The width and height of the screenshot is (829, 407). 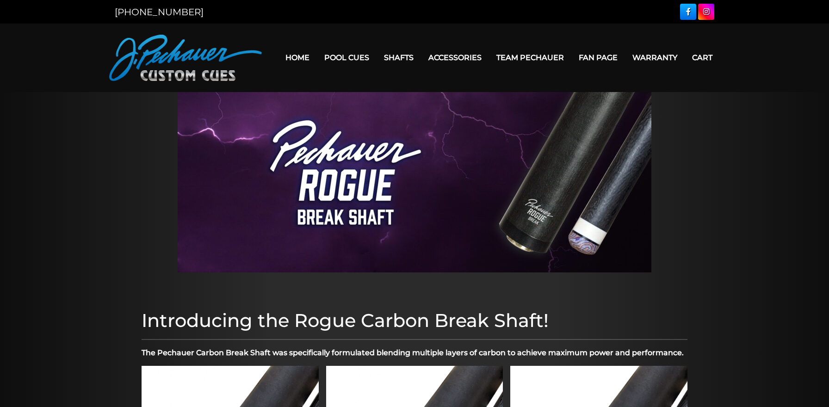 I want to click on strong: The Pechauer Carbon Break Shaft was specifically formulated blending multiple layers of carbon to..., so click(x=413, y=352).